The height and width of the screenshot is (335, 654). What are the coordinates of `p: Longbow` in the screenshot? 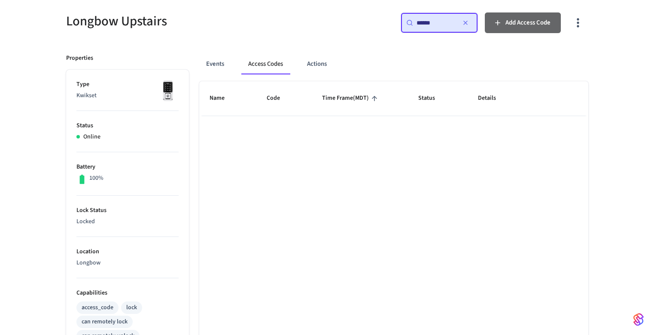 It's located at (128, 263).